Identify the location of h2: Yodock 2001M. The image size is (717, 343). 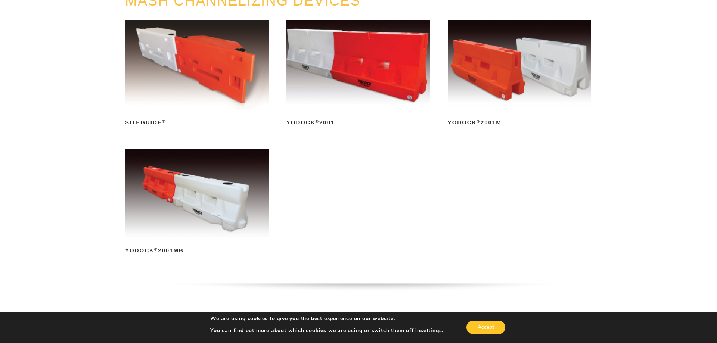
(520, 123).